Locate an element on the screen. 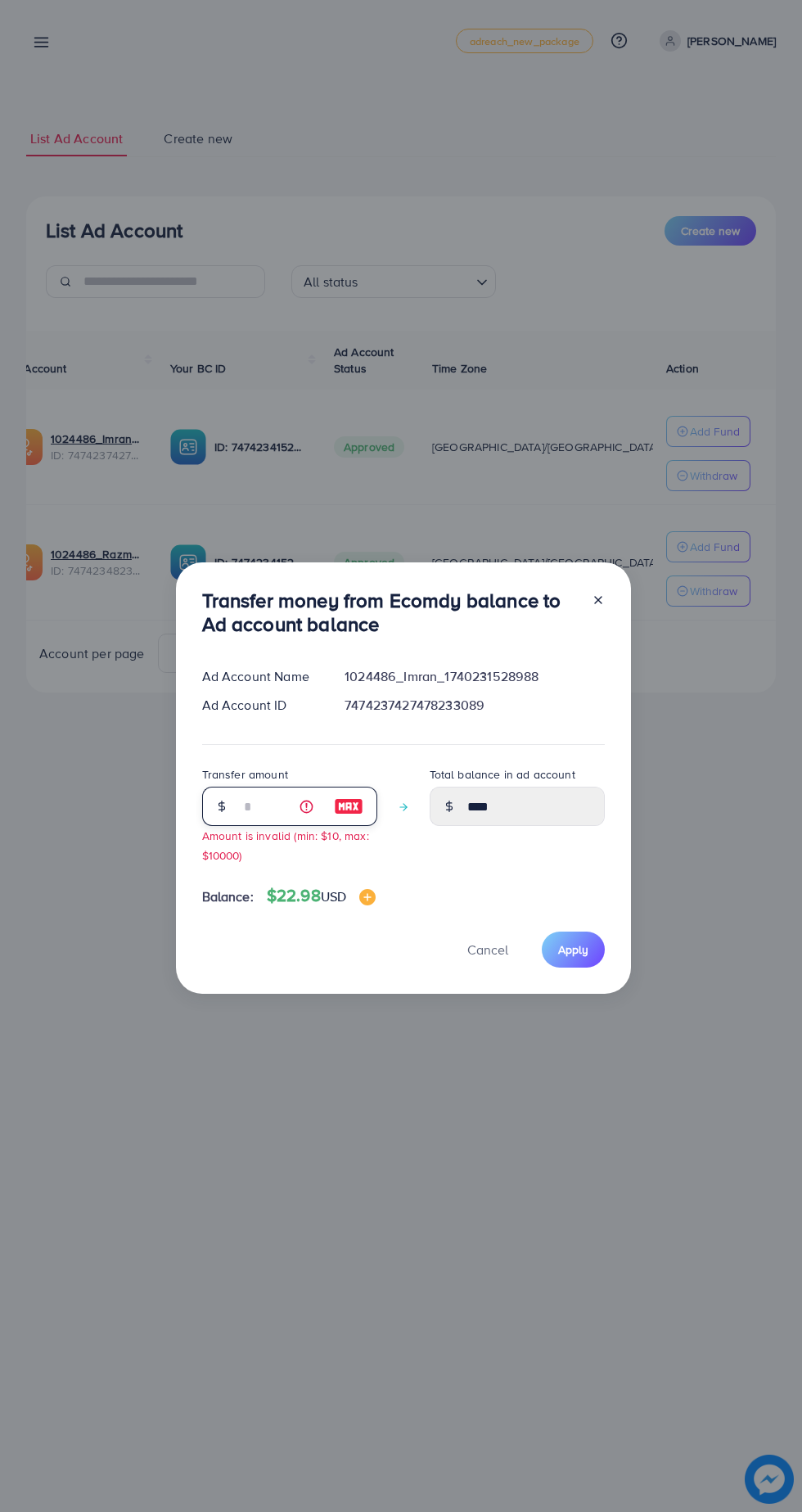 This screenshot has height=1512, width=802. div: Ad Account ID is located at coordinates (260, 705).